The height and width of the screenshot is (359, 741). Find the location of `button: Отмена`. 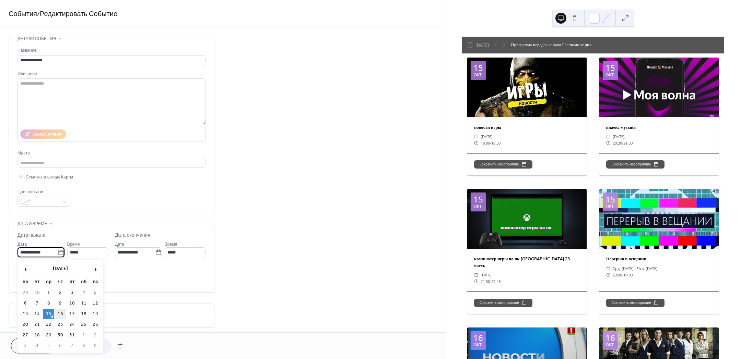

button: Отмена is located at coordinates (33, 346).